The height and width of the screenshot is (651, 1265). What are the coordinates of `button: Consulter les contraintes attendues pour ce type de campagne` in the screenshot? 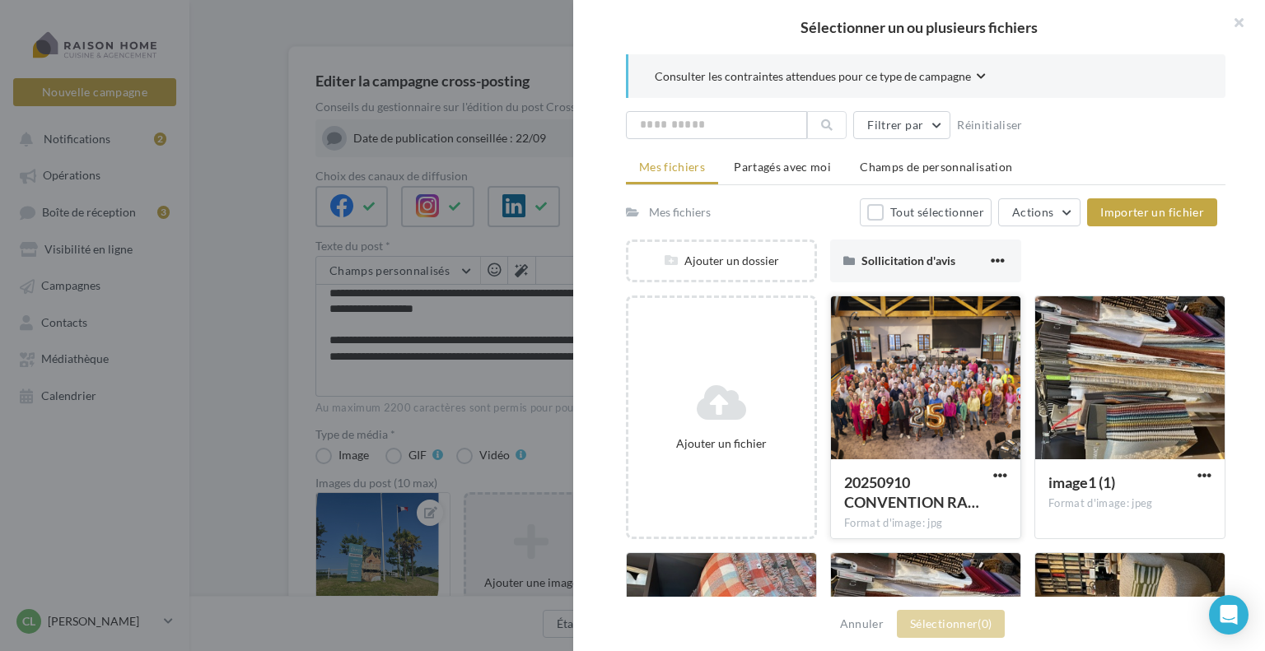 It's located at (820, 77).